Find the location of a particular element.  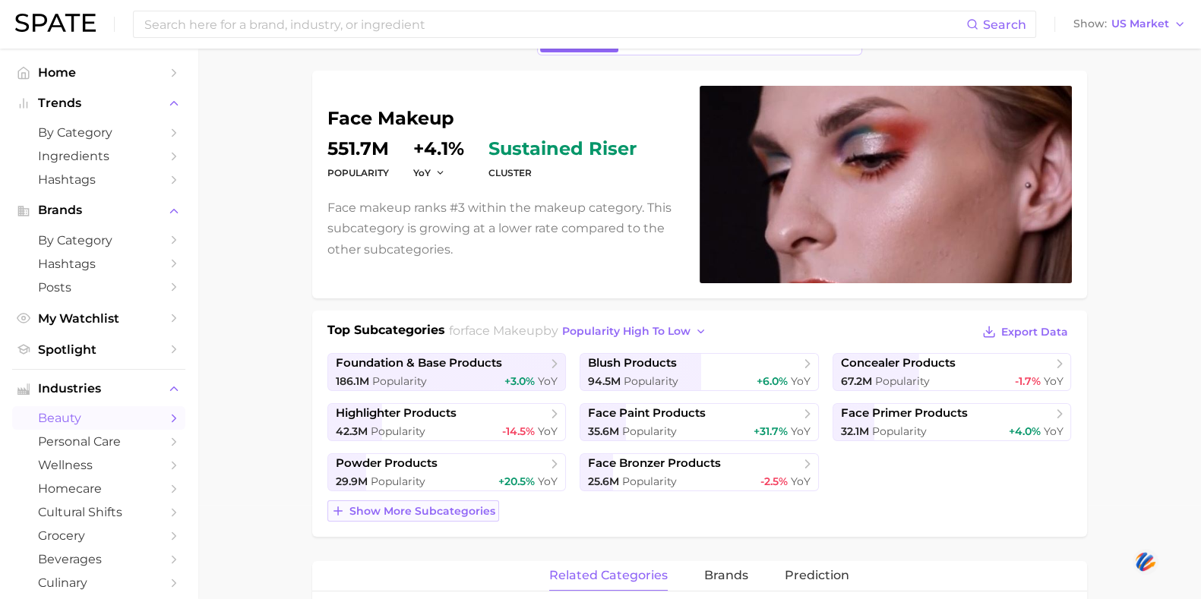

span: beauty is located at coordinates (99, 418).